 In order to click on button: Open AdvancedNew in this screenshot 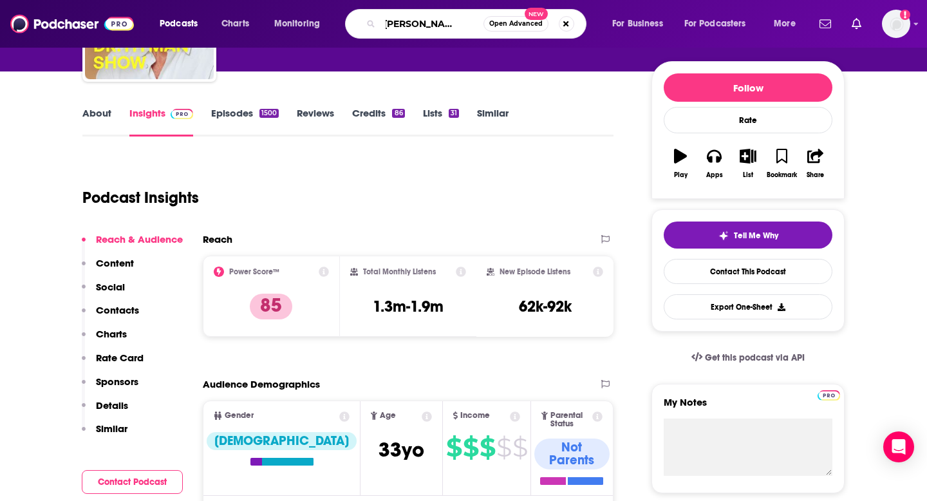, I will do `click(516, 24)`.